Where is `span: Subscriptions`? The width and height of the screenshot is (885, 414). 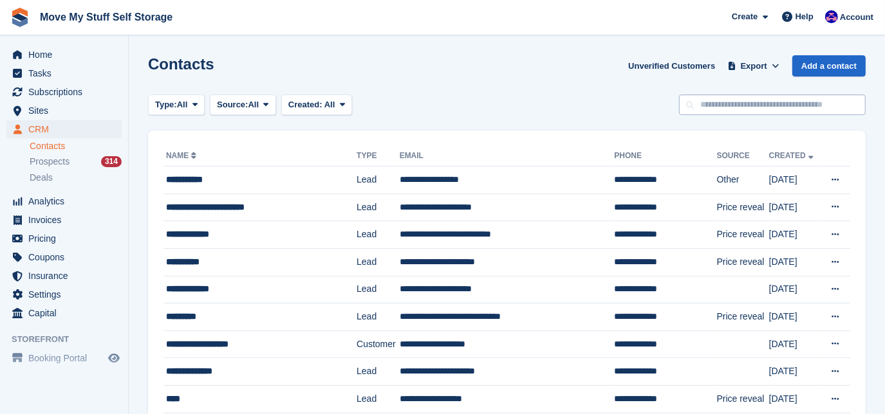 span: Subscriptions is located at coordinates (67, 92).